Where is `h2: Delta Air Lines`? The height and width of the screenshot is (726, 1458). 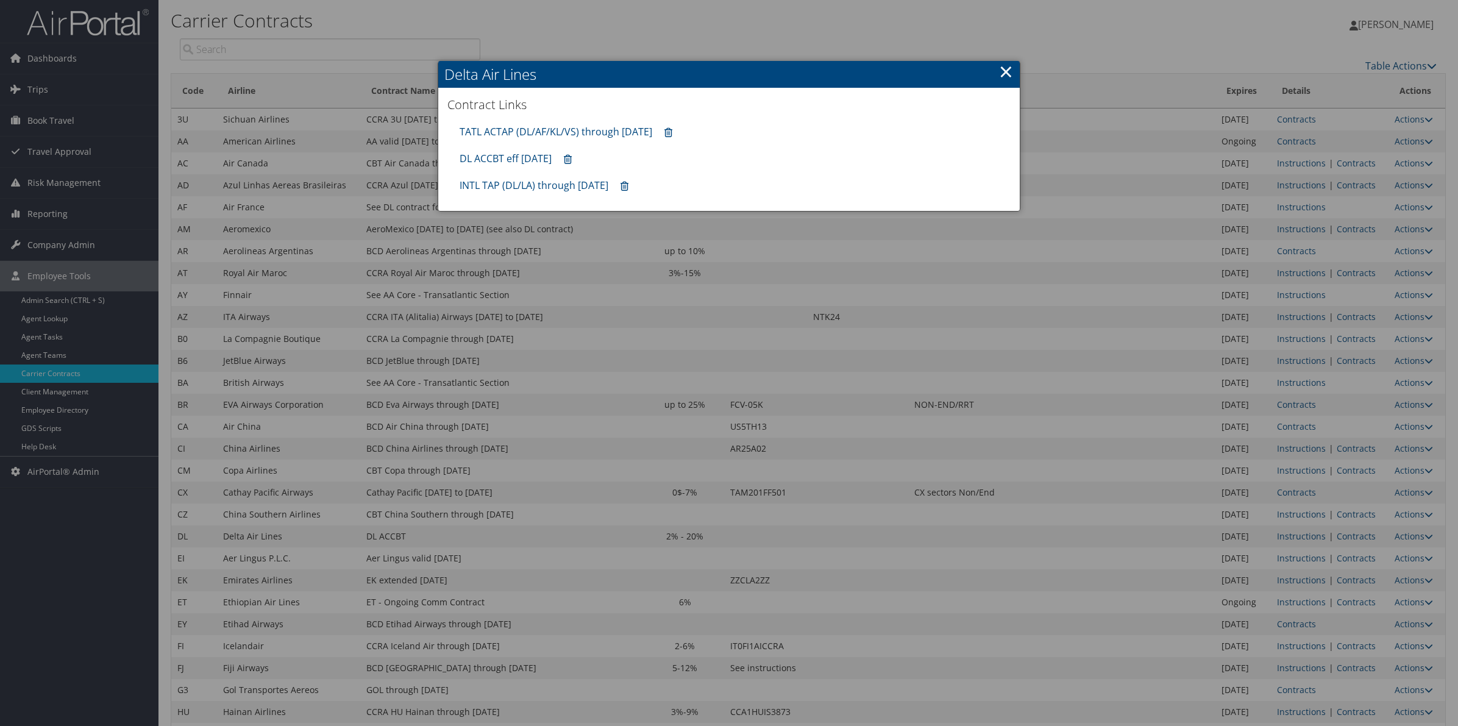 h2: Delta Air Lines is located at coordinates (729, 74).